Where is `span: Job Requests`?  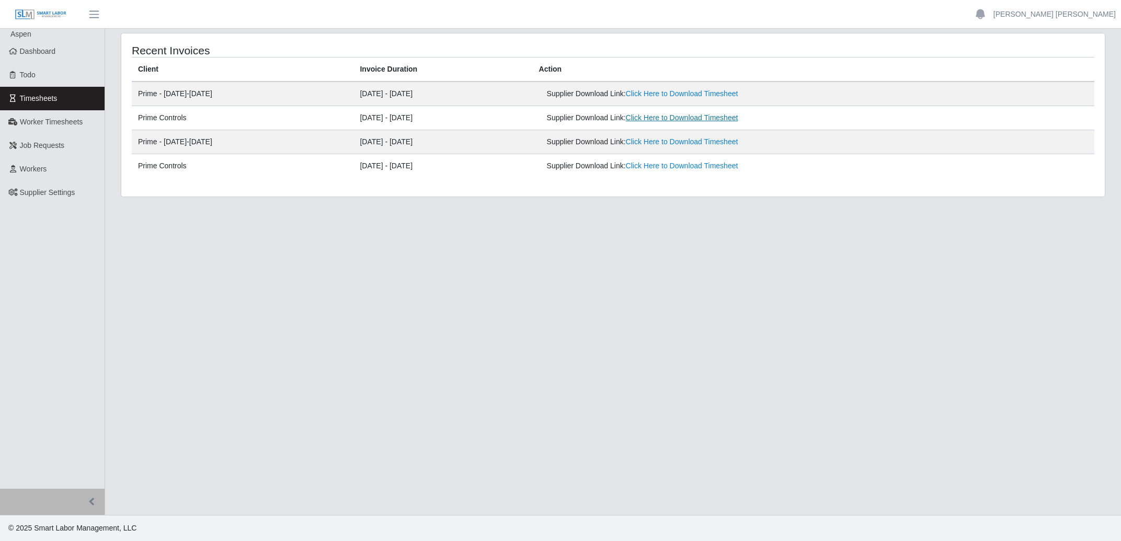
span: Job Requests is located at coordinates (42, 145).